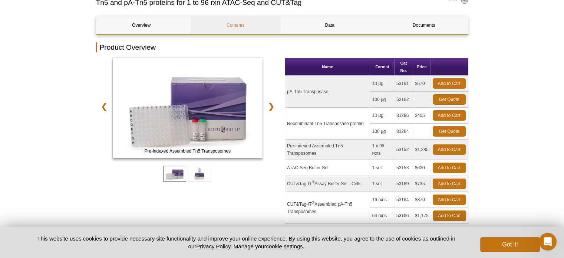 The height and width of the screenshot is (258, 564). Describe the element at coordinates (188, 108) in the screenshot. I see `img: Pre-indexed Assembled Tn5 Transposomes` at that location.